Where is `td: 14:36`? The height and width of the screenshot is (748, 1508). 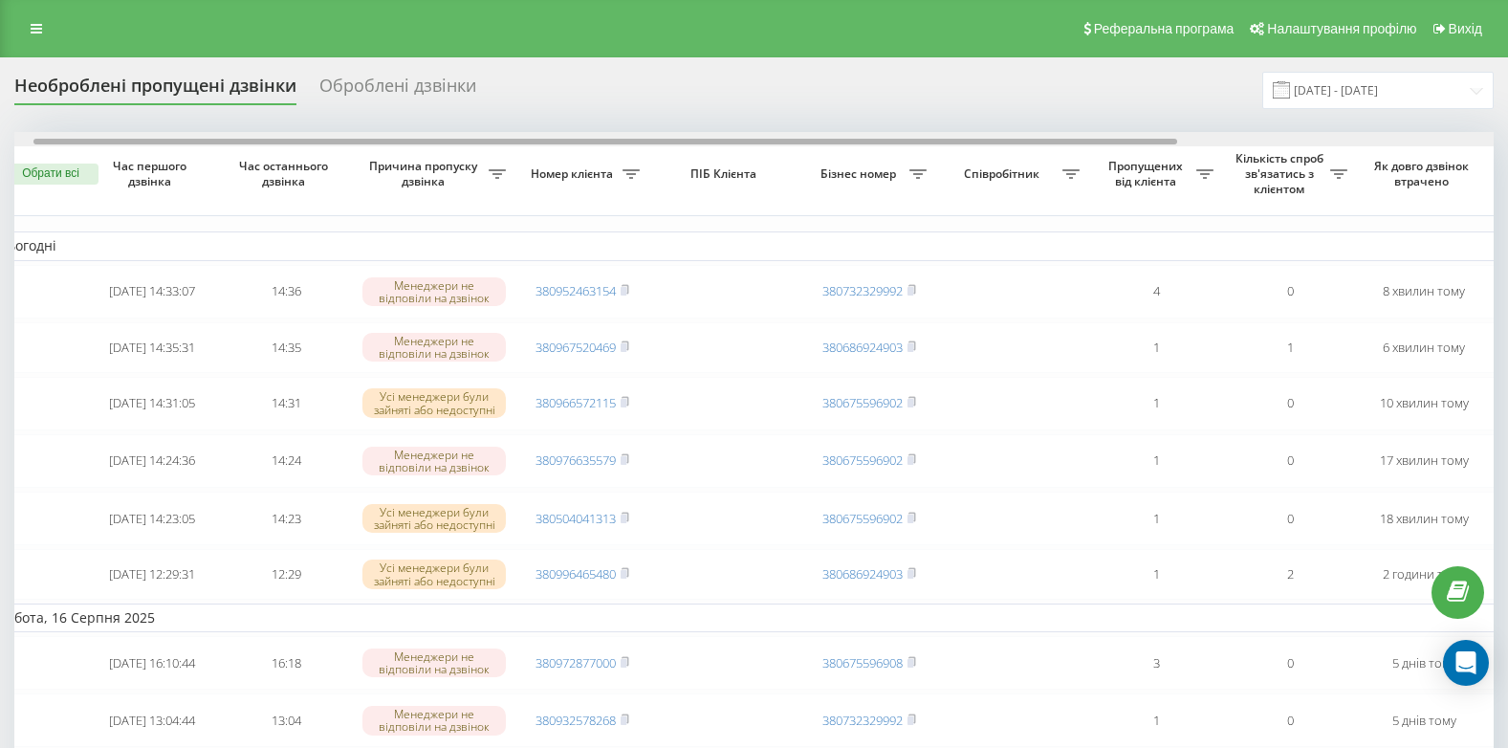
td: 14:36 is located at coordinates (286, 292).